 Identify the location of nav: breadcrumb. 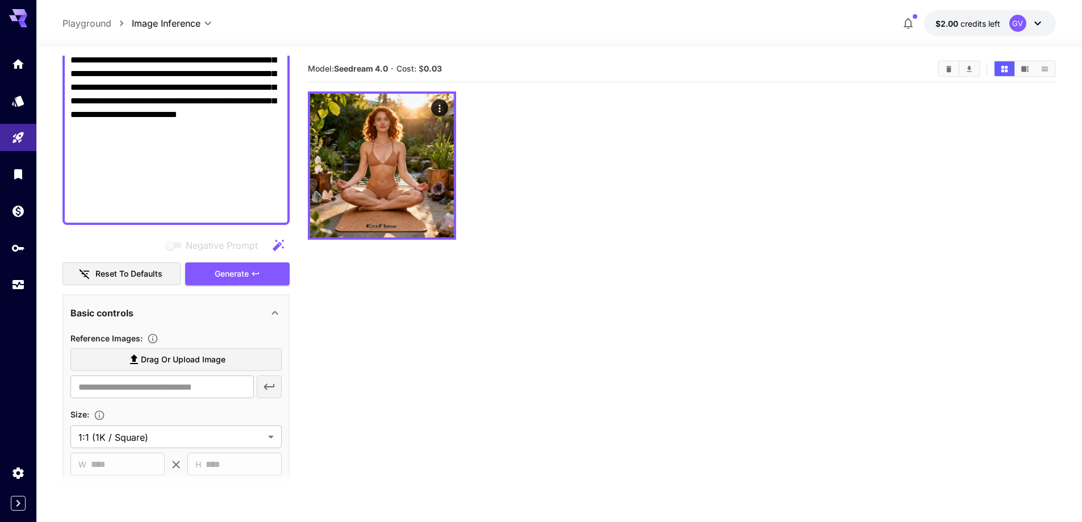
(97, 23).